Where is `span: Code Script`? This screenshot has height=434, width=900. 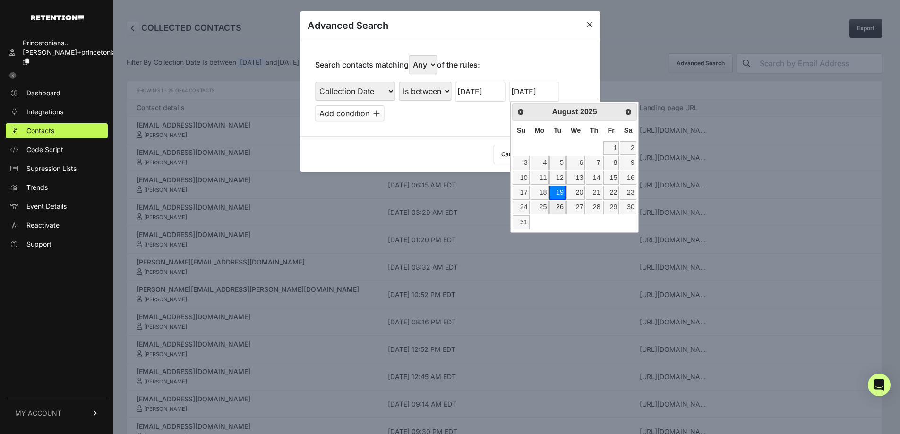 span: Code Script is located at coordinates (45, 150).